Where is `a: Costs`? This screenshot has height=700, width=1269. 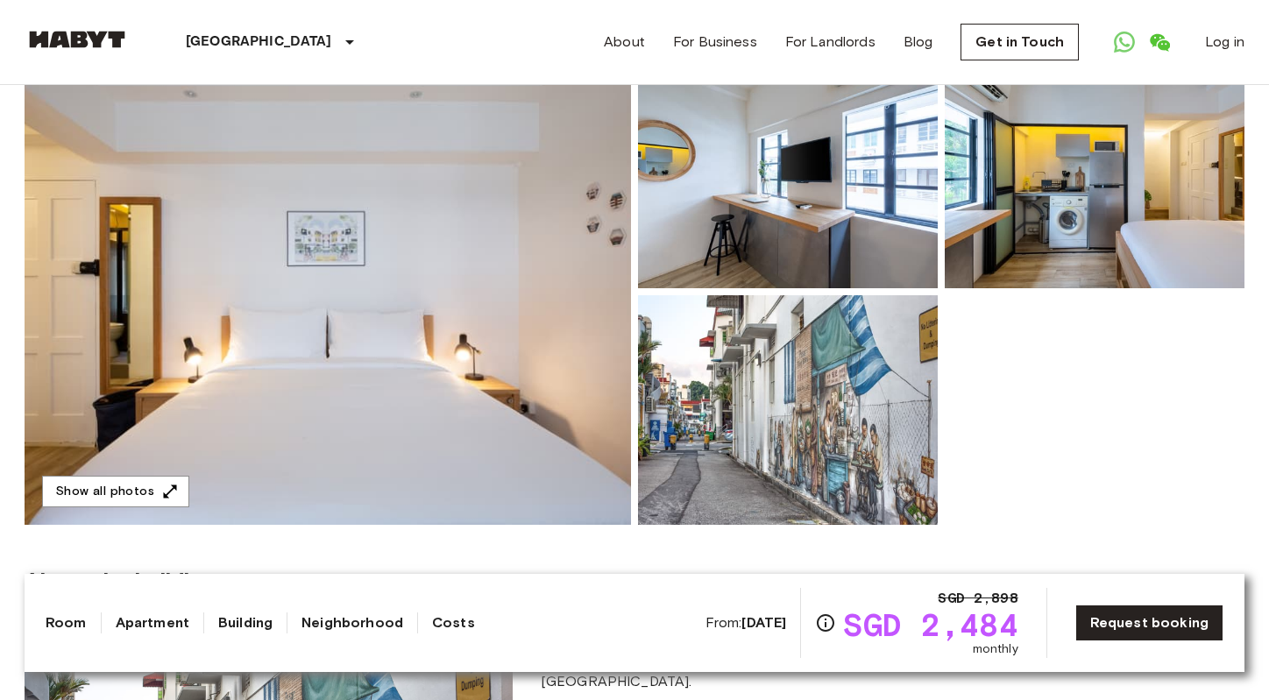
a: Costs is located at coordinates (453, 623).